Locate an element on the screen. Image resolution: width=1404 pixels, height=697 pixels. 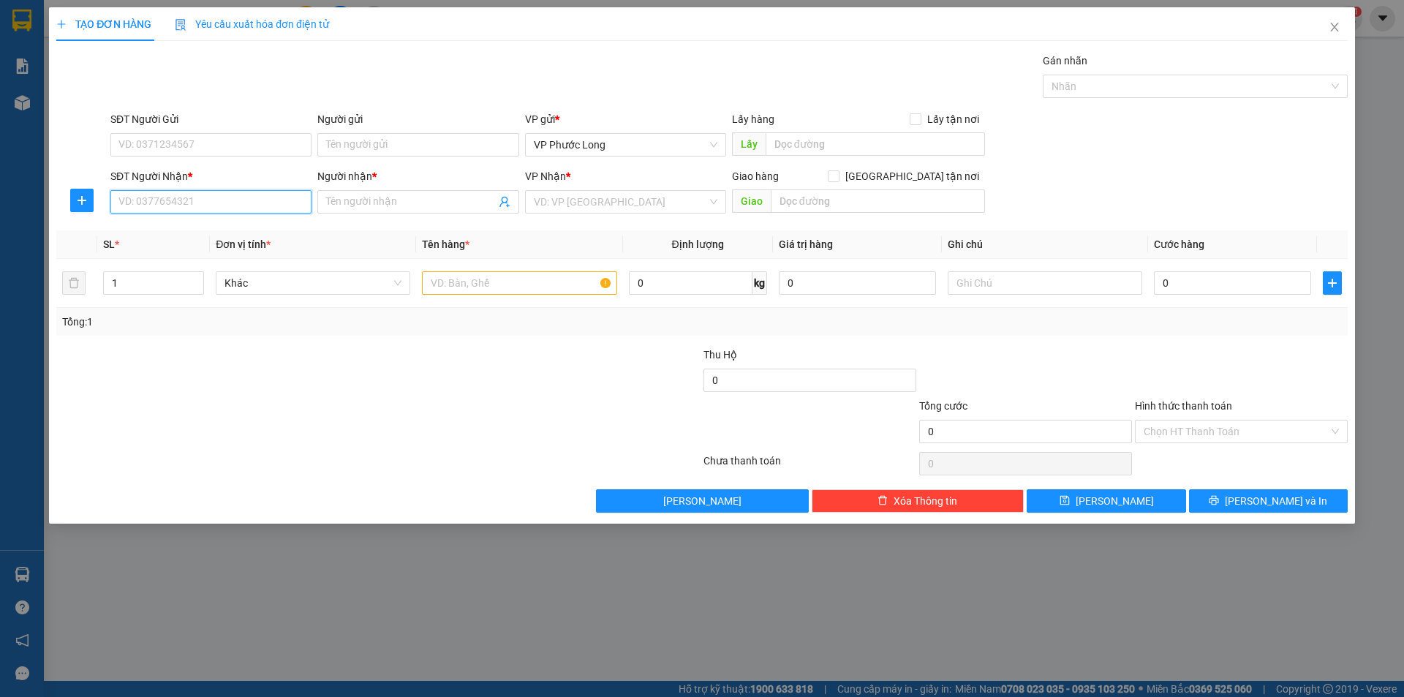
span: Cước hàng is located at coordinates (1178, 244).